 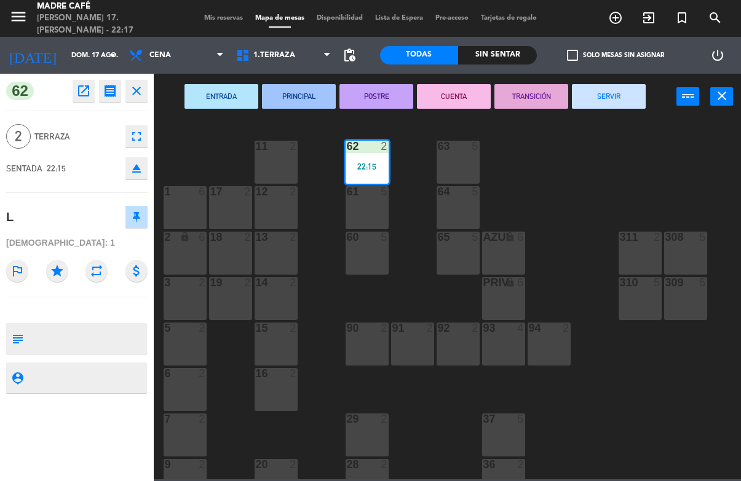 What do you see at coordinates (687, 97) in the screenshot?
I see `button: power_input` at bounding box center [687, 97].